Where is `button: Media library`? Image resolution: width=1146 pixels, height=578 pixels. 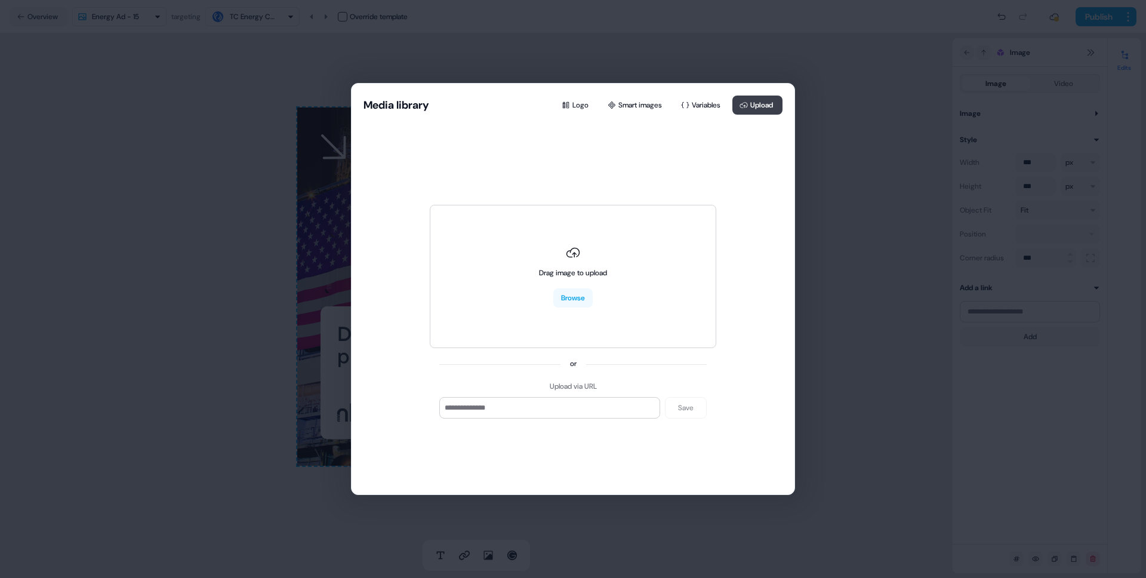 button: Media library is located at coordinates (396, 105).